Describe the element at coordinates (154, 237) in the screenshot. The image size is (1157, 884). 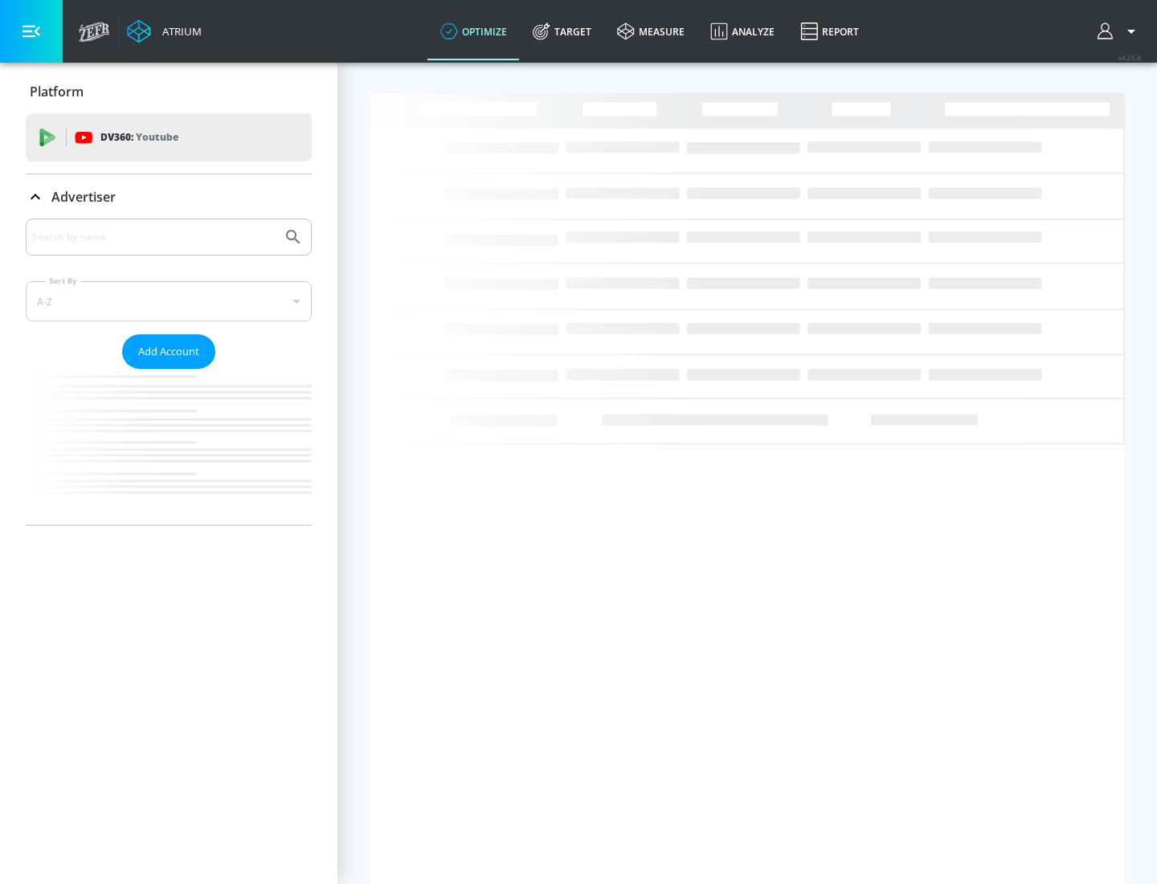
I see `input: Search by name` at that location.